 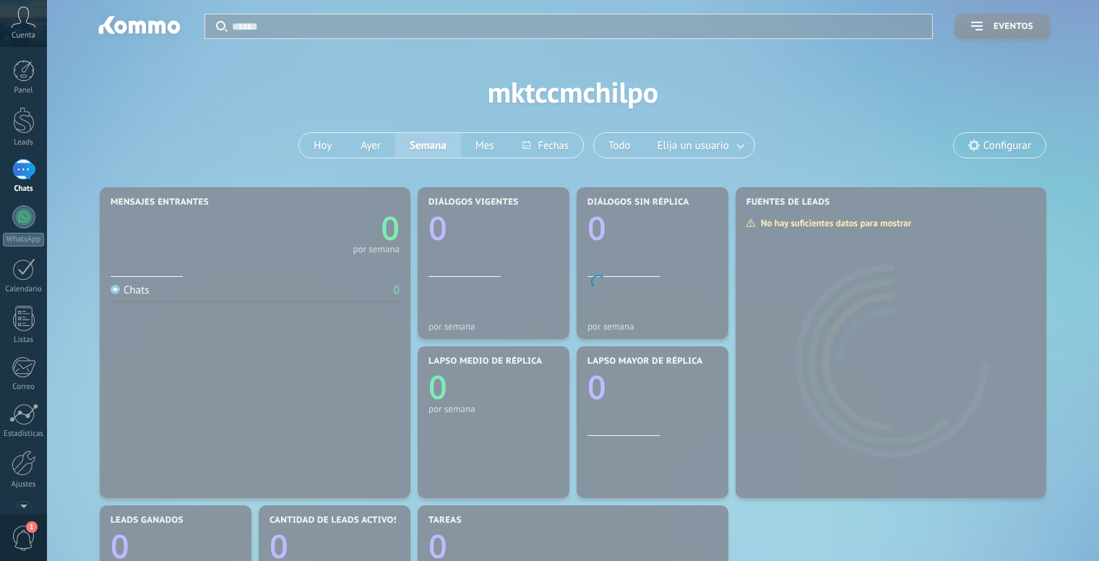 I want to click on div: Calendario, so click(x=24, y=289).